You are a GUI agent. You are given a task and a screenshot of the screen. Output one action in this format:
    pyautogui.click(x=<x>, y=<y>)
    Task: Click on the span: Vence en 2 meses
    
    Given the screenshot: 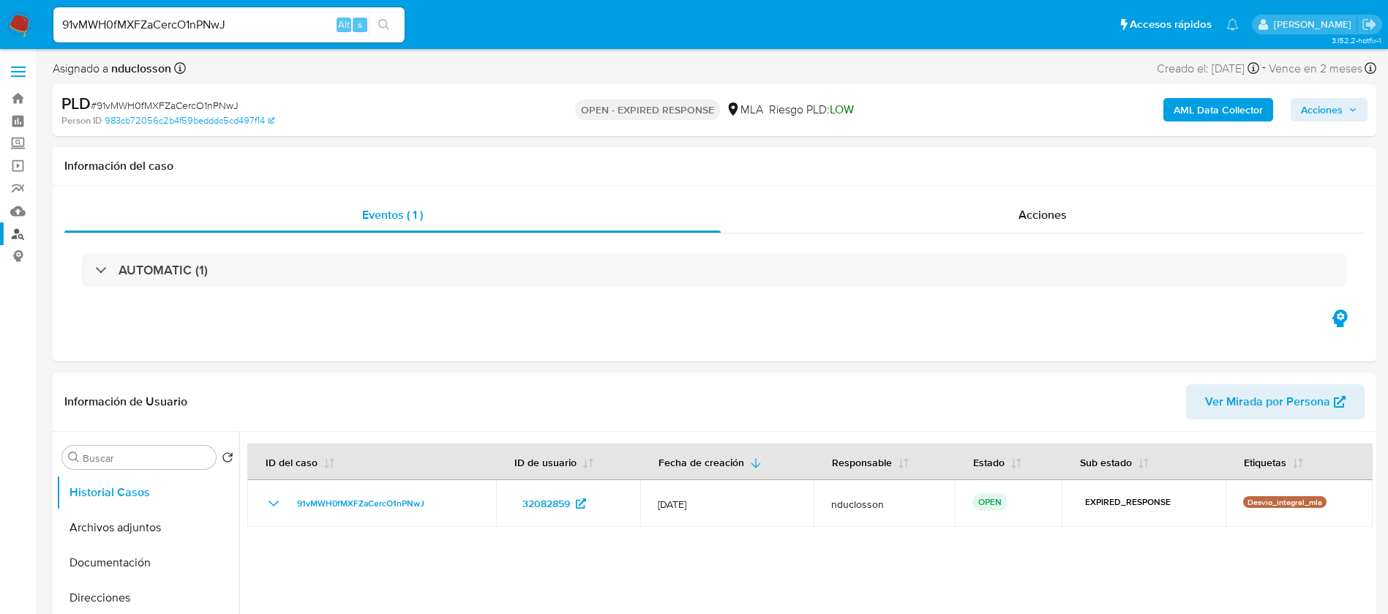 What is the action you would take?
    pyautogui.click(x=1316, y=69)
    